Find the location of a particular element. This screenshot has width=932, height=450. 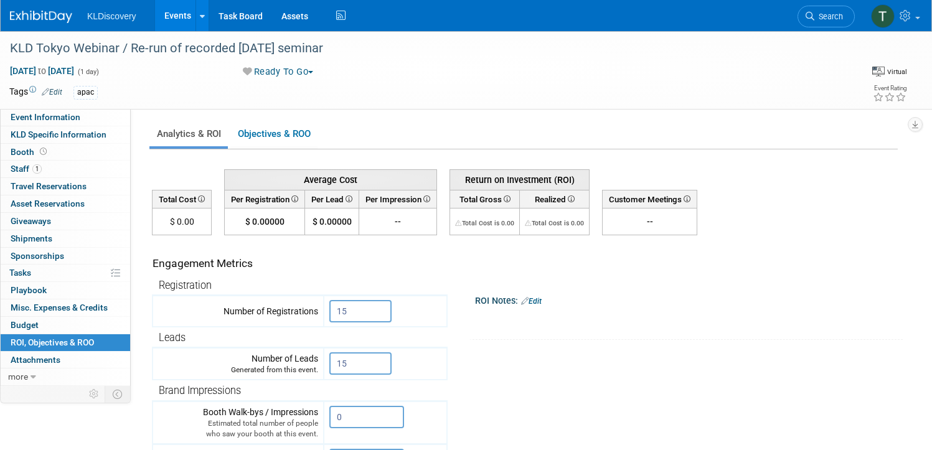

a: Search is located at coordinates (826, 16).